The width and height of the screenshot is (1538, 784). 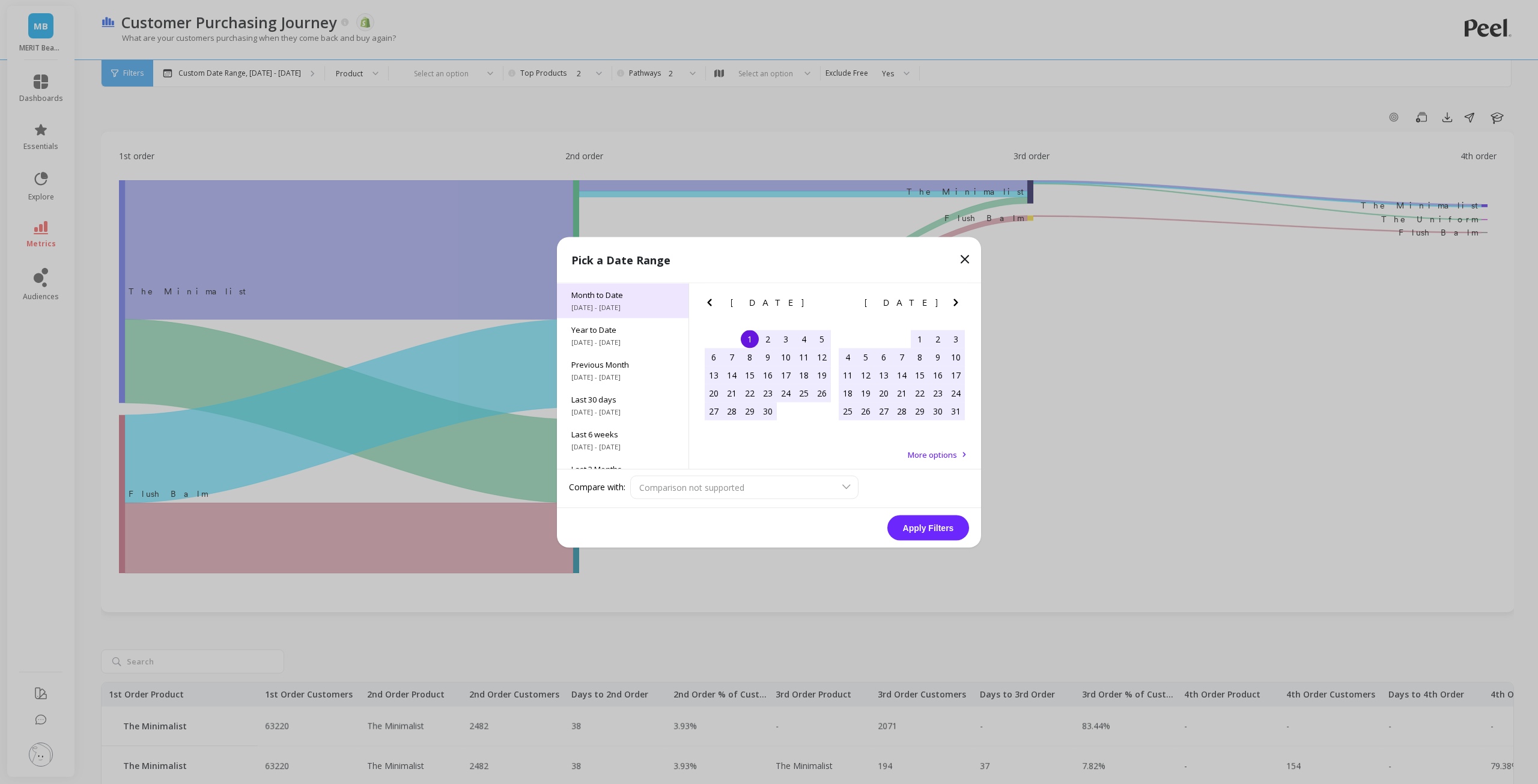 What do you see at coordinates (956, 339) in the screenshot?
I see `div: Choose Saturday, May 3rd, 2025` at bounding box center [956, 339].